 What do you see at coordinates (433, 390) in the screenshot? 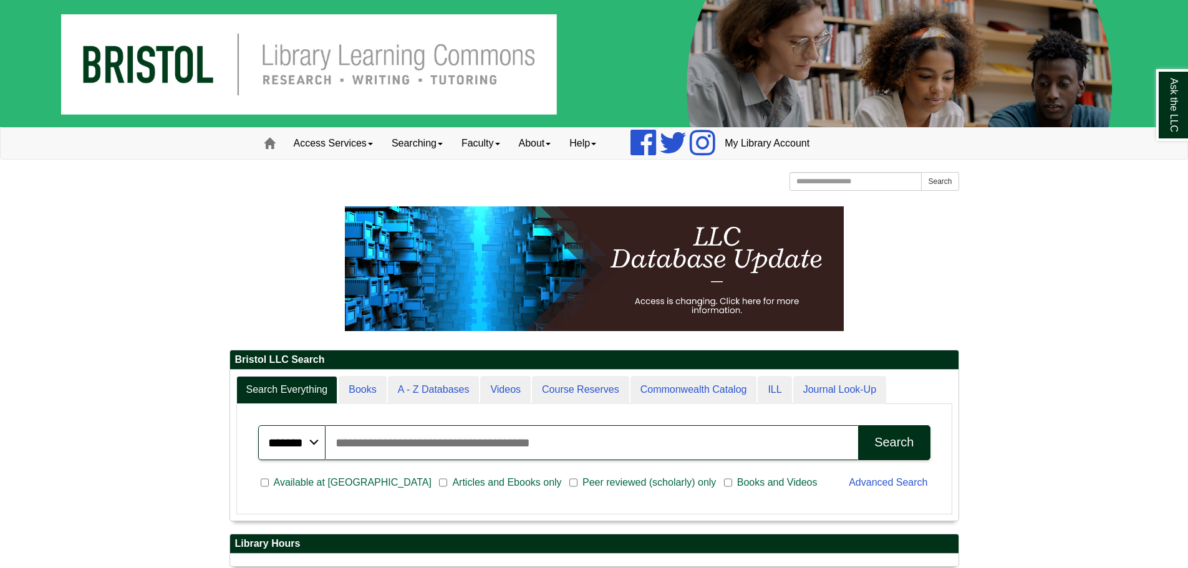
I see `a: A - Z Databases` at bounding box center [433, 390].